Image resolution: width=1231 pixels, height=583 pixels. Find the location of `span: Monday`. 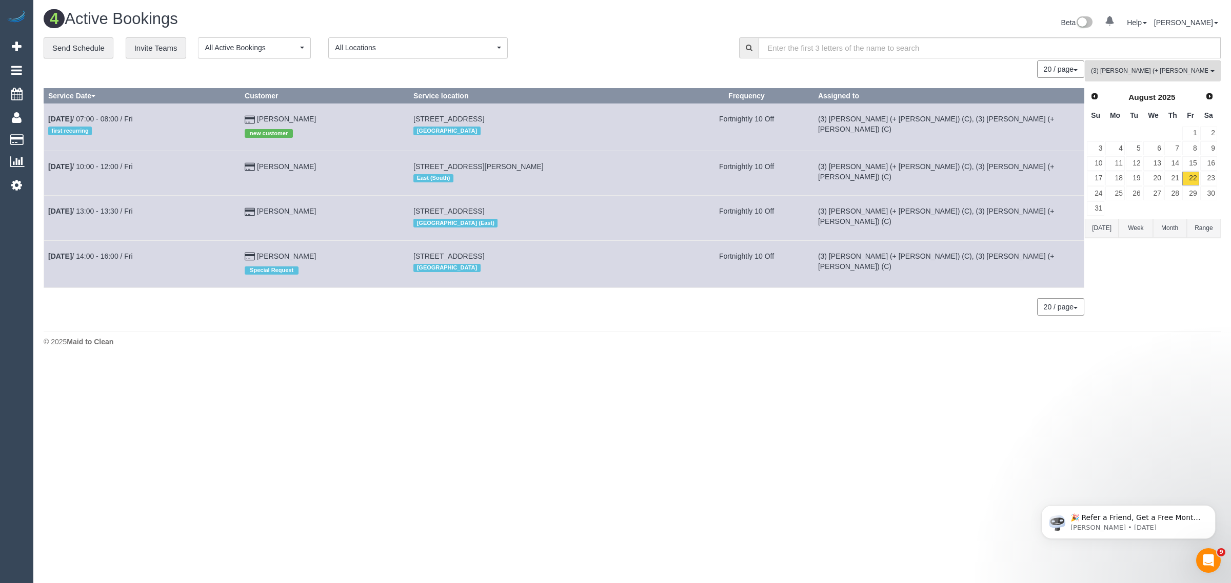

span: Monday is located at coordinates (1115, 115).